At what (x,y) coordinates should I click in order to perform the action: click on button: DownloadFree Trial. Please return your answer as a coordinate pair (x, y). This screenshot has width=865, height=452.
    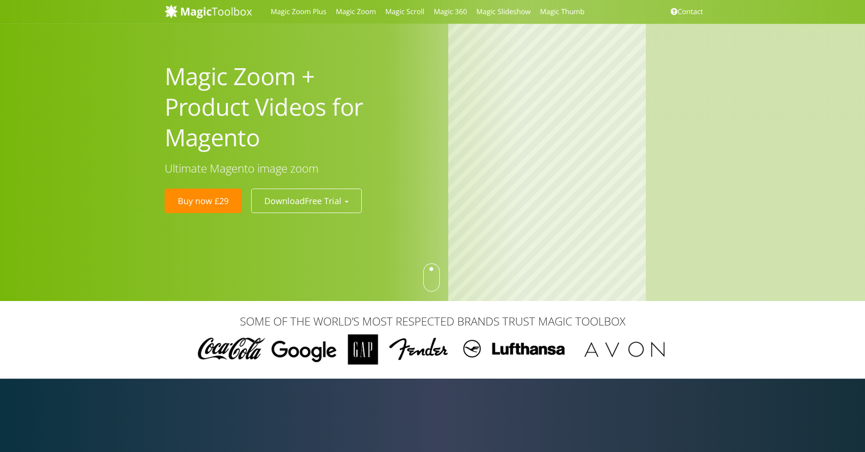
    Looking at the image, I should click on (306, 201).